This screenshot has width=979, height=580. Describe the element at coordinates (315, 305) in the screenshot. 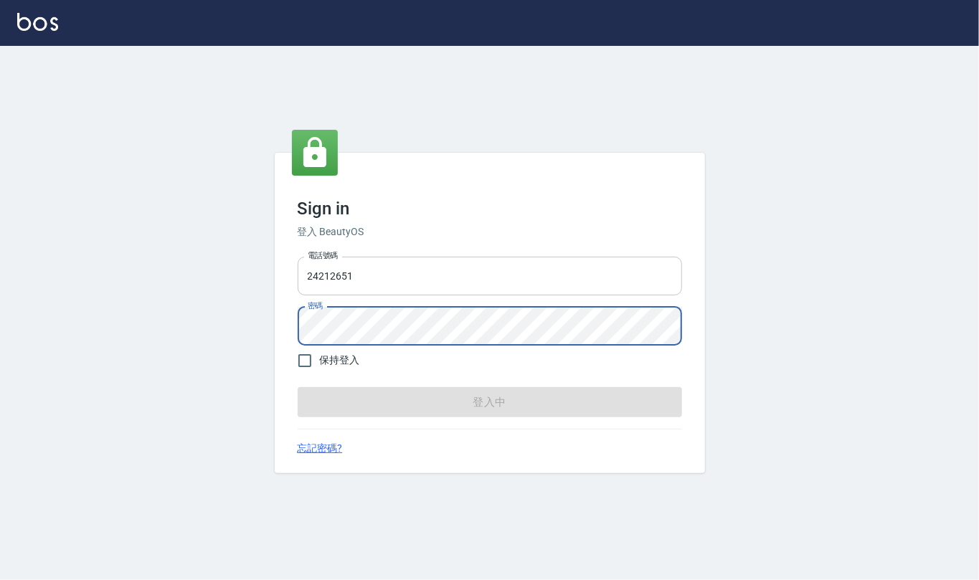

I see `label: 密碼` at that location.